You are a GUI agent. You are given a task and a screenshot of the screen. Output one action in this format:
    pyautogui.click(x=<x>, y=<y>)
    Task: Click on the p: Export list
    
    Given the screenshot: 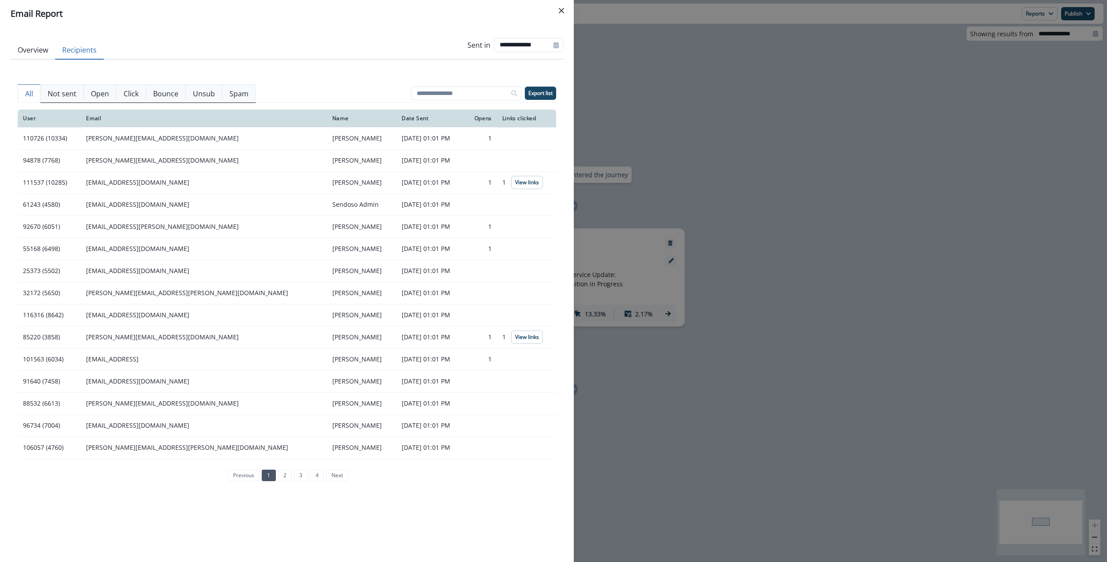 What is the action you would take?
    pyautogui.click(x=540, y=93)
    